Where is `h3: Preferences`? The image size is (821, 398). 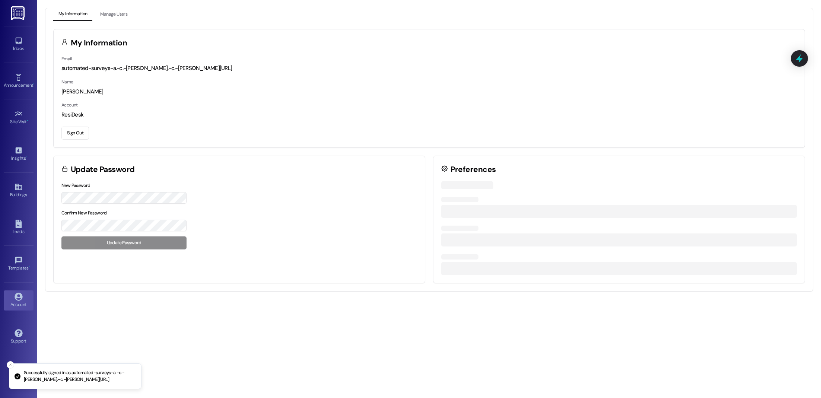
h3: Preferences is located at coordinates (473, 169).